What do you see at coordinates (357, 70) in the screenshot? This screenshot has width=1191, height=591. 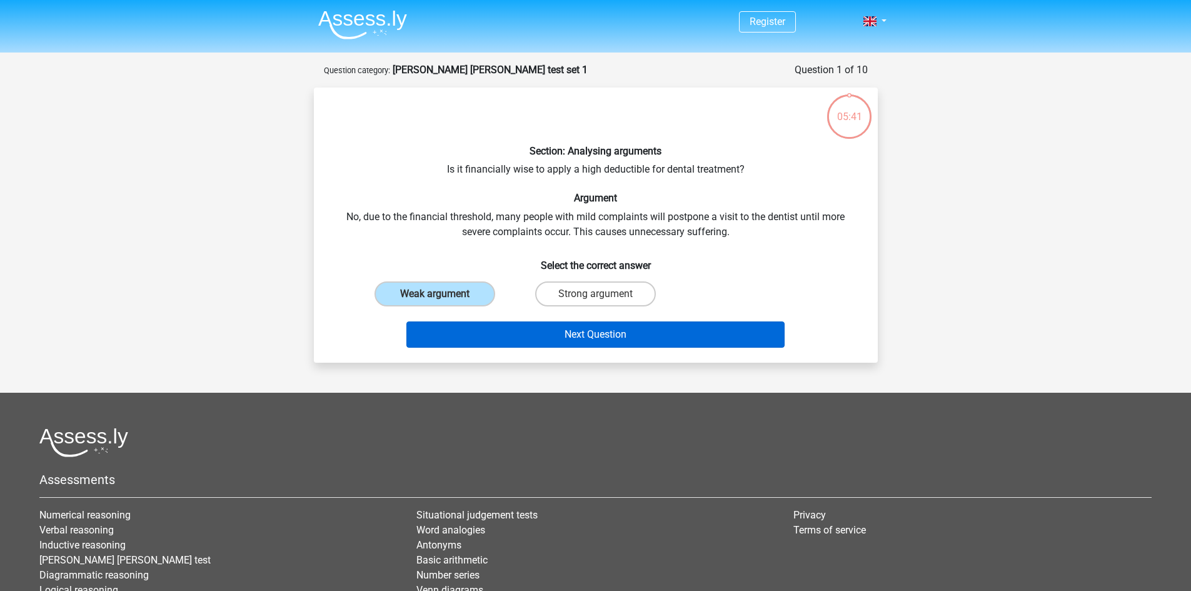 I see `small: Question category:` at bounding box center [357, 70].